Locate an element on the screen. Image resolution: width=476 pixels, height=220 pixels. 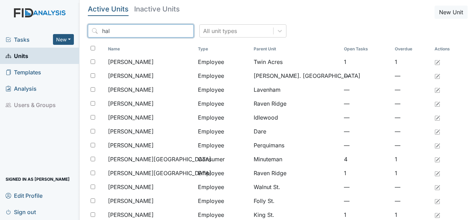
h5: Inactive Units is located at coordinates (157, 9).